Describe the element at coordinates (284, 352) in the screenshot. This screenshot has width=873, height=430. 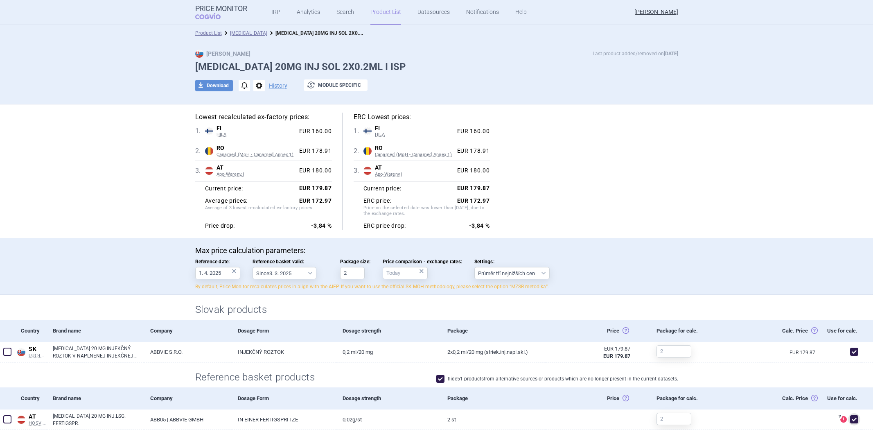
I see `a: INJEKČNÝ ROZTOK` at that location.